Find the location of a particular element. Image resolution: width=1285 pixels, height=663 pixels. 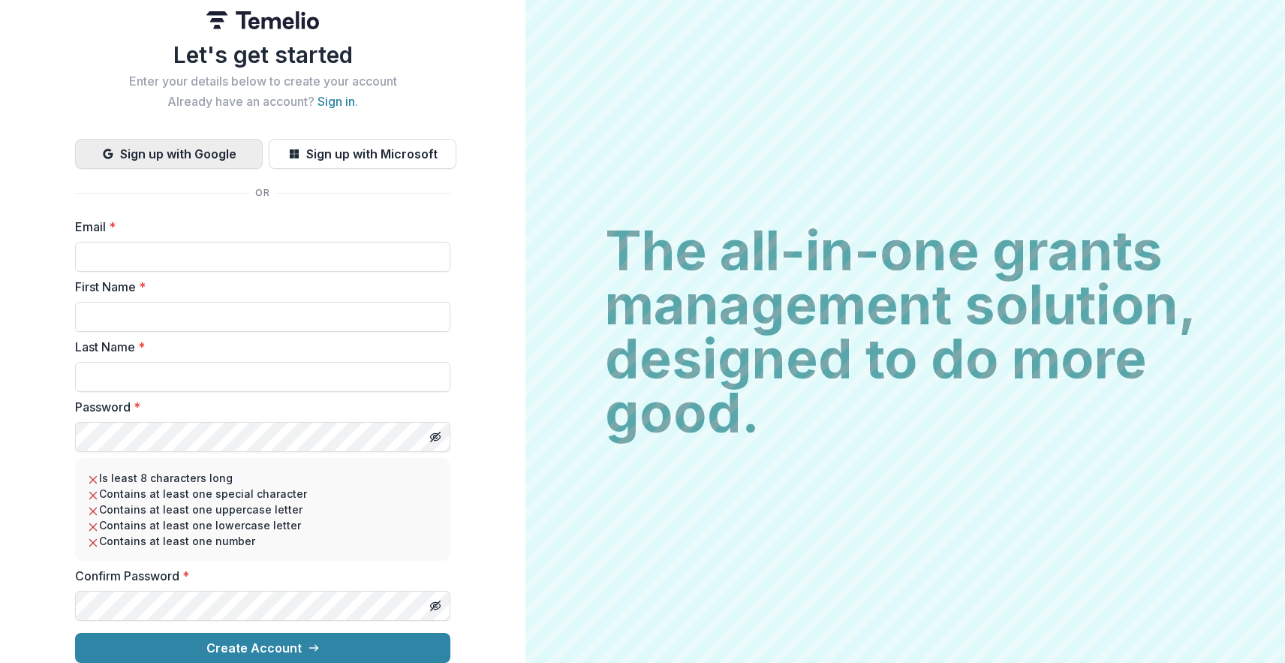

h2: Already have an account? . is located at coordinates (263, 101).